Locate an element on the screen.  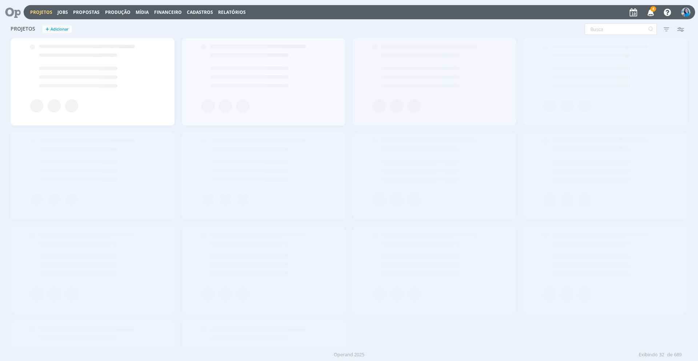
button: Mídia is located at coordinates (142, 12).